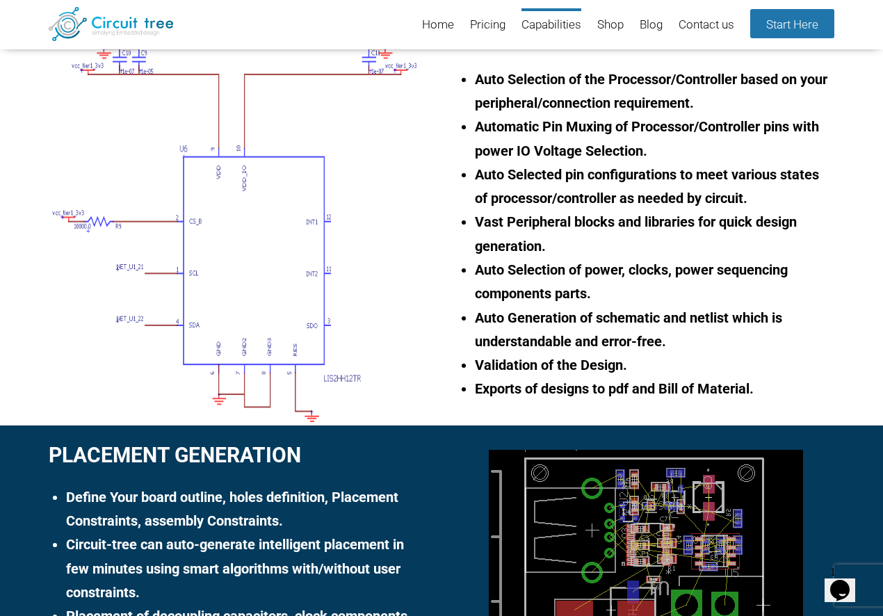 This screenshot has width=883, height=616. I want to click on a: Capabilities, so click(551, 25).